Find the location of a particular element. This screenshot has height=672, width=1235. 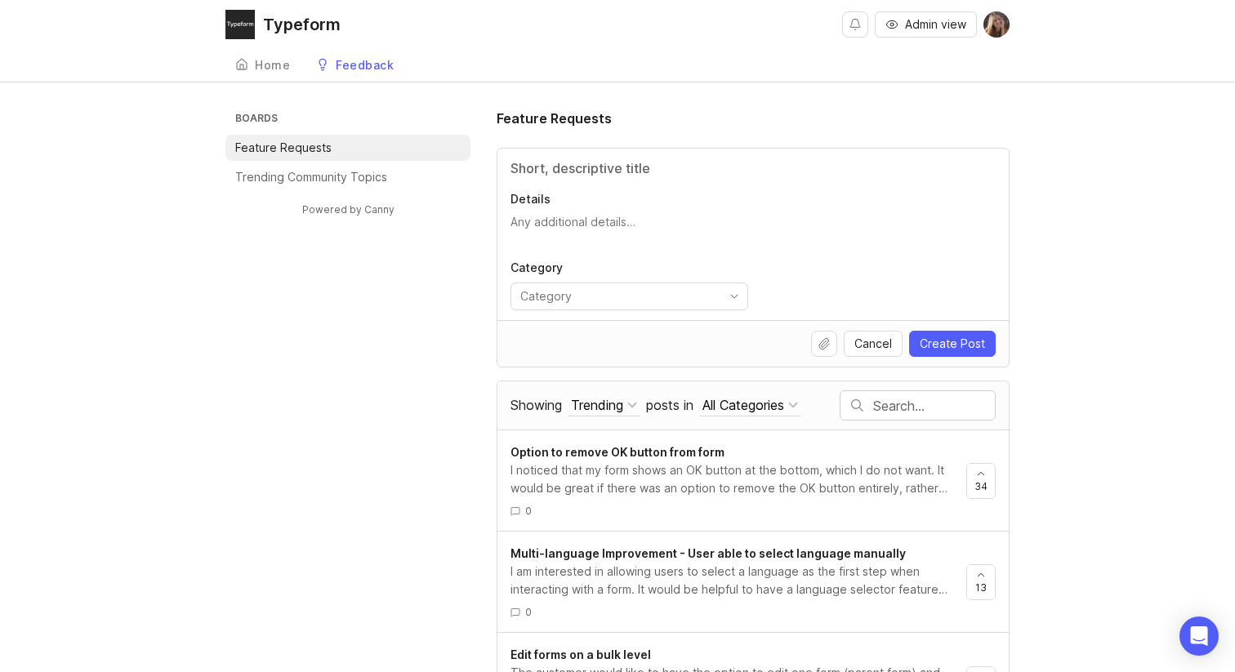

p: Trending Community Topics is located at coordinates (311, 177).